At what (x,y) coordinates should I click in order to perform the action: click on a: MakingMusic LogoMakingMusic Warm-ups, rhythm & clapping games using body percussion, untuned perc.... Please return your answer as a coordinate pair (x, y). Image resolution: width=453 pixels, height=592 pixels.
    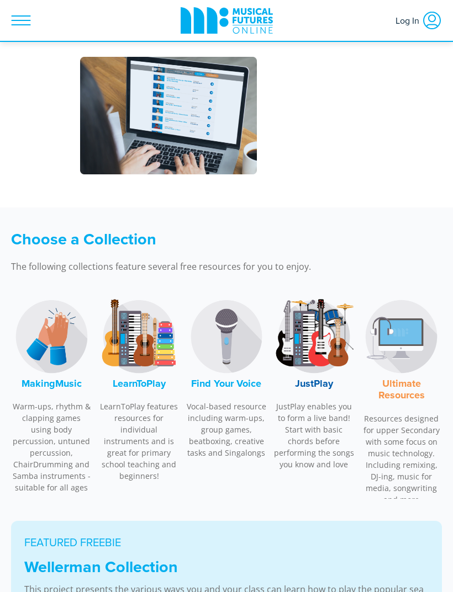
    Looking at the image, I should click on (51, 395).